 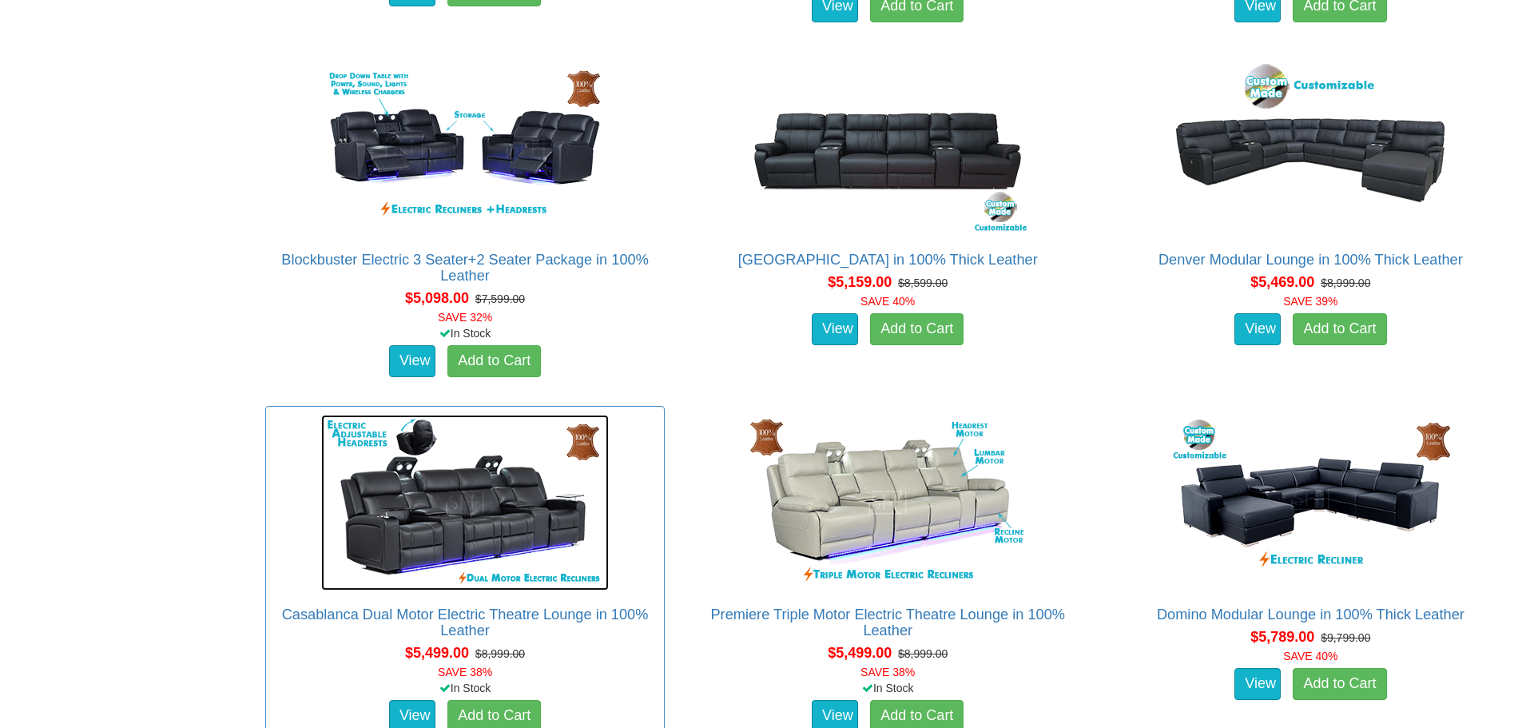 I want to click on a: Premiere Triple Motor Electric Theatre Lounge in 100% Leather, so click(x=887, y=622).